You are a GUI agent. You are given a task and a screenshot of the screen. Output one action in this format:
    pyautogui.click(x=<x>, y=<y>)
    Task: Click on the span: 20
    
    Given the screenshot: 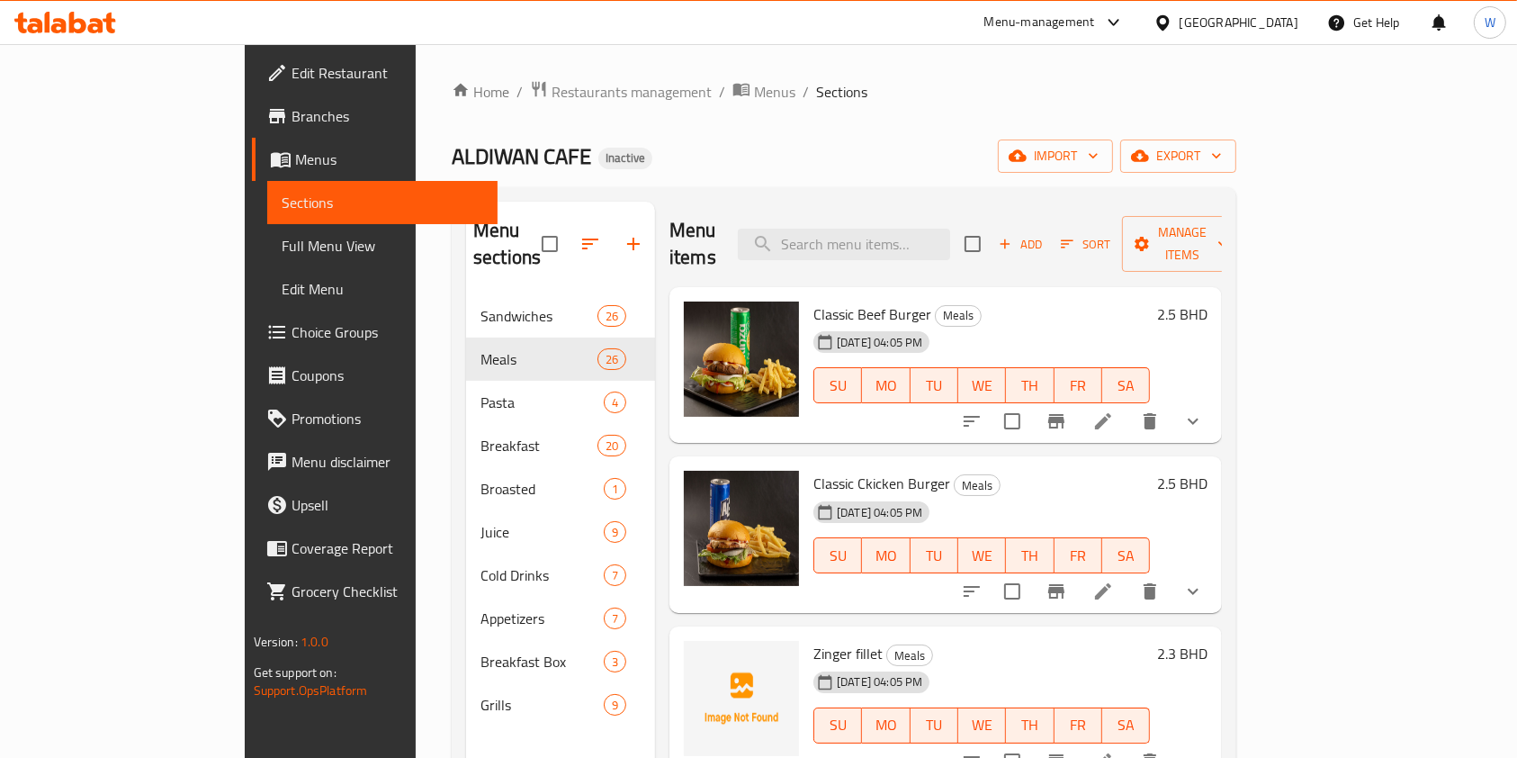 What is the action you would take?
    pyautogui.click(x=612, y=445)
    